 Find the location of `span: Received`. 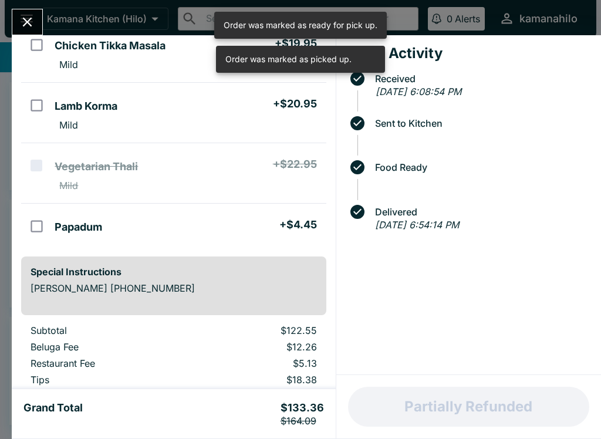

span: Received is located at coordinates (480, 79).